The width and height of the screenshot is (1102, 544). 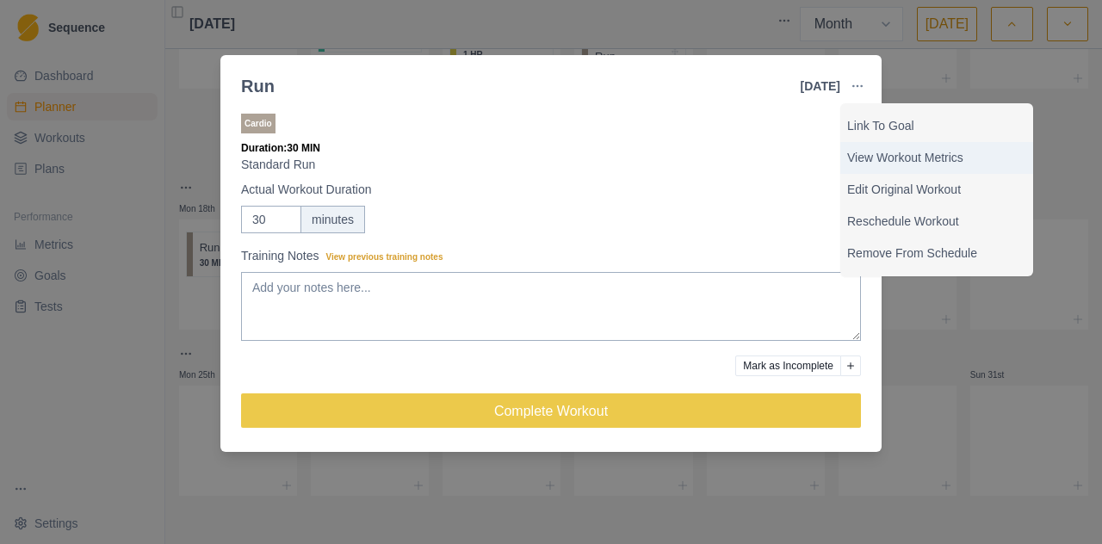 I want to click on div: minutes, so click(x=332, y=220).